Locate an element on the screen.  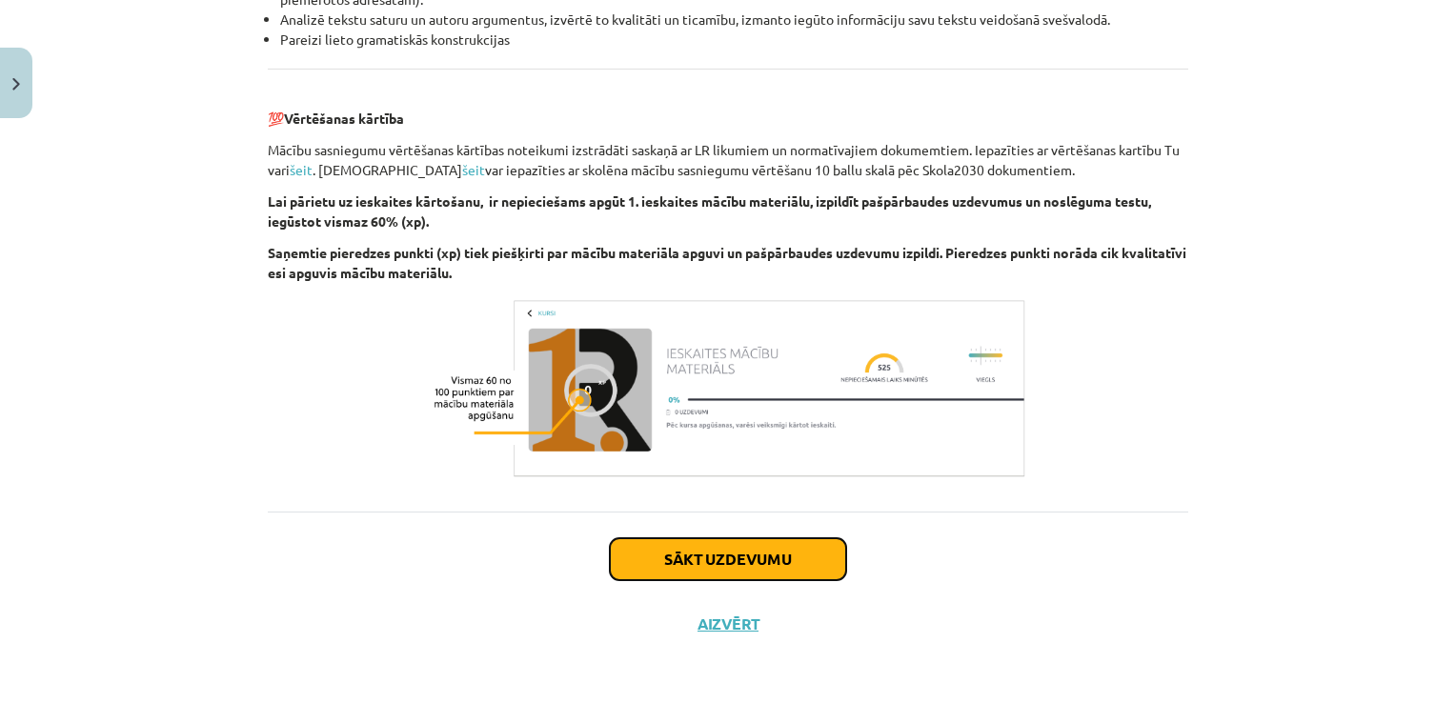
p: Mācību sasniegumu vērtēšanas kārtības noteikumi izstrādāti saskaņā ar LR likumiem un normatīvajie... is located at coordinates (728, 160).